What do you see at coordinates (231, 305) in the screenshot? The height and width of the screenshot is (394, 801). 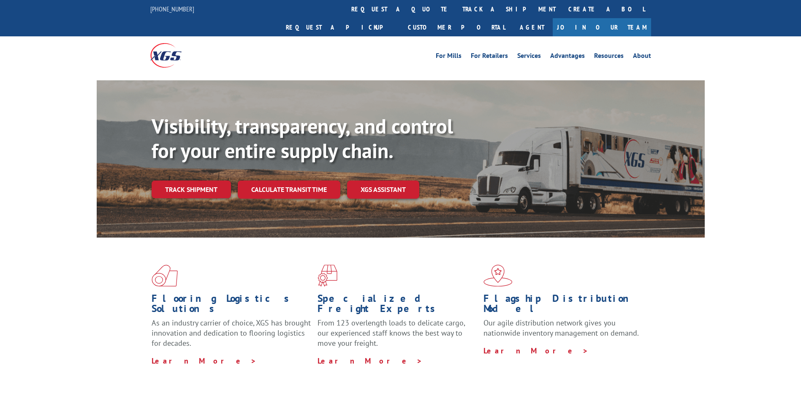 I see `h1: Flooring Logistics Solutions` at bounding box center [231, 305].